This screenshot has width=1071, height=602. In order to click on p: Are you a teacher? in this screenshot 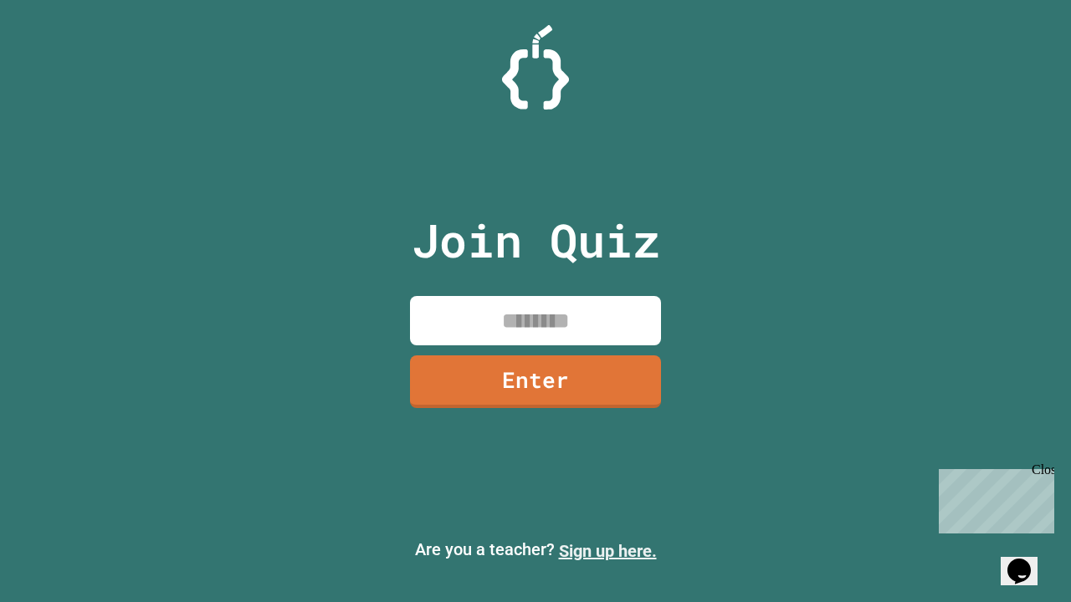, I will do `click(535, 550)`.